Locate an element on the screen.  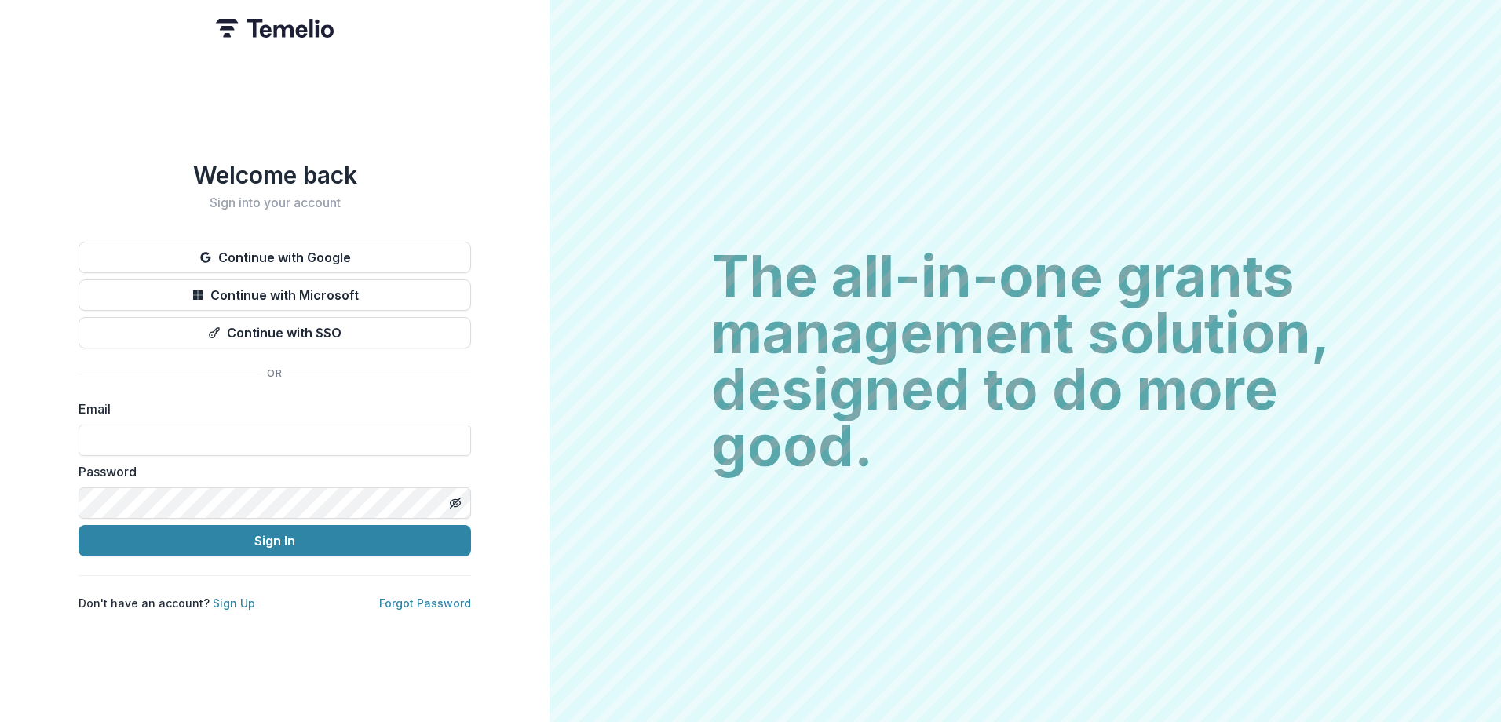
button: Toggle password visibility is located at coordinates (455, 503).